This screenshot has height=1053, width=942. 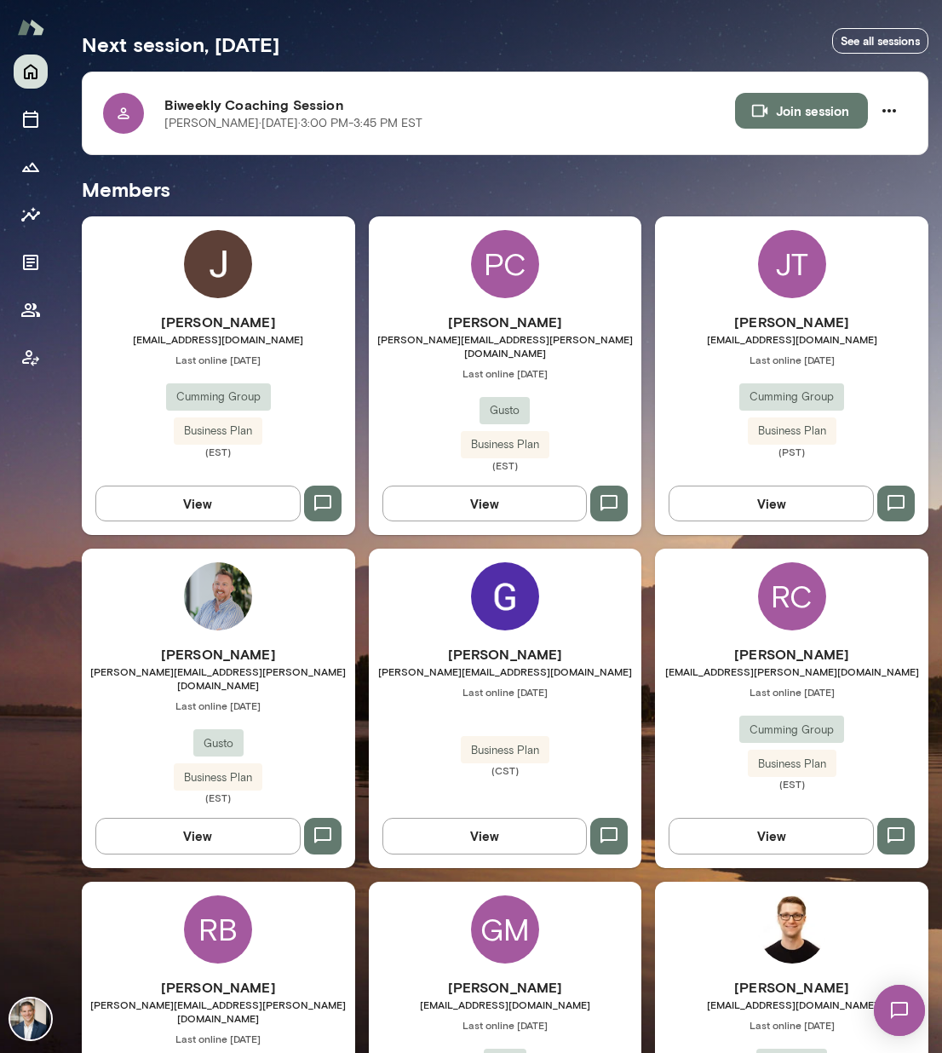 I want to click on a: See all sessions, so click(x=880, y=41).